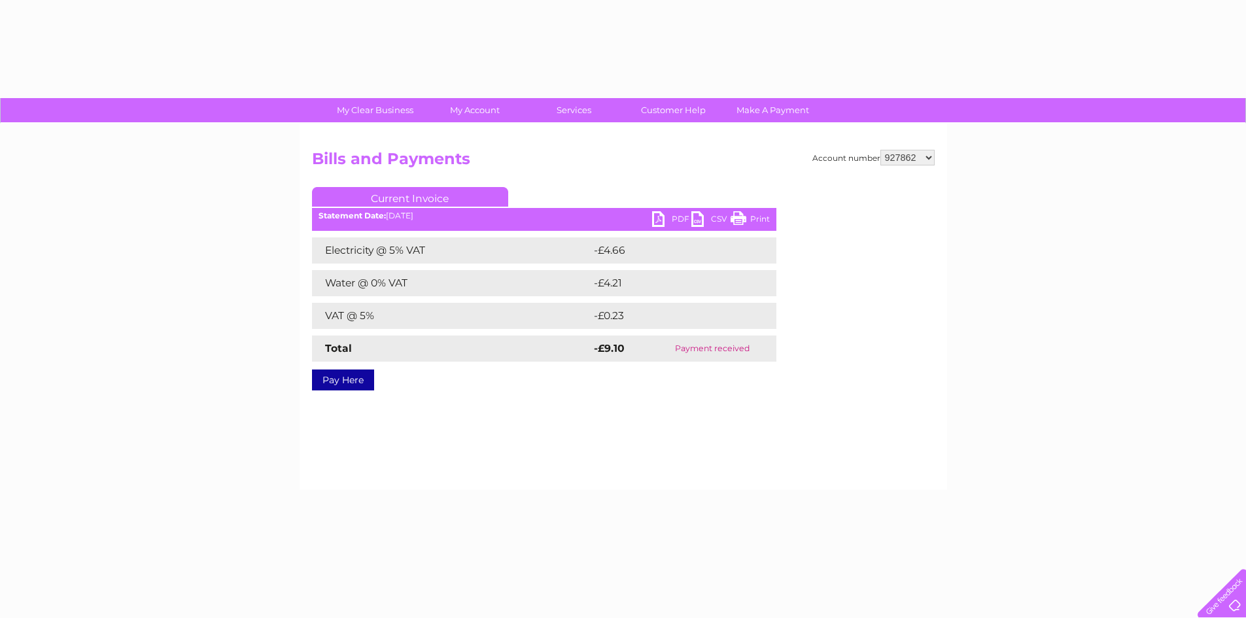 The height and width of the screenshot is (618, 1246). What do you see at coordinates (343, 380) in the screenshot?
I see `a: Pay Here` at bounding box center [343, 380].